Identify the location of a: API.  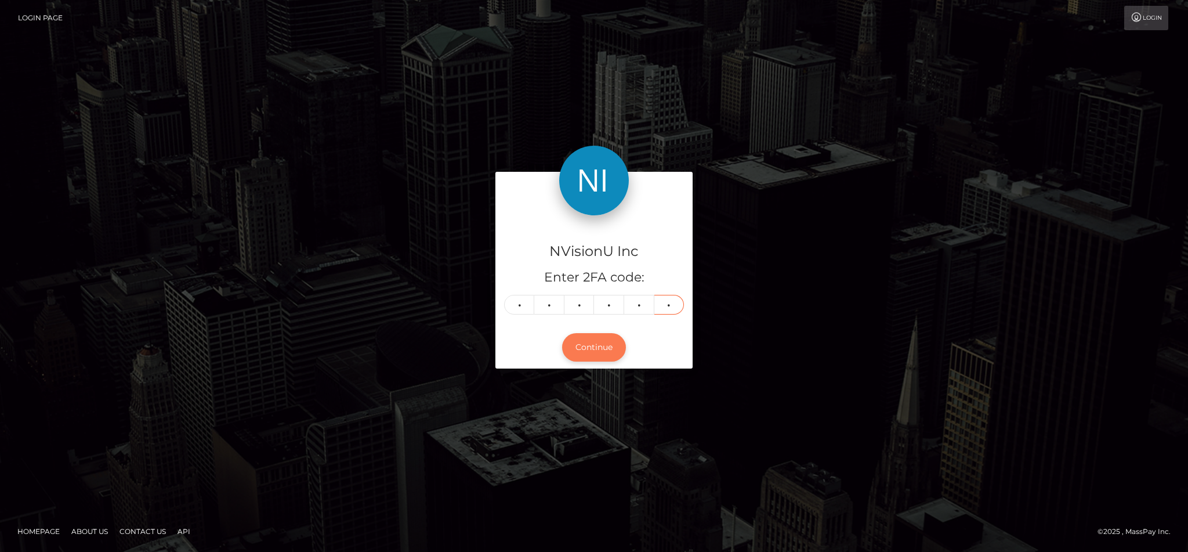
(184, 531).